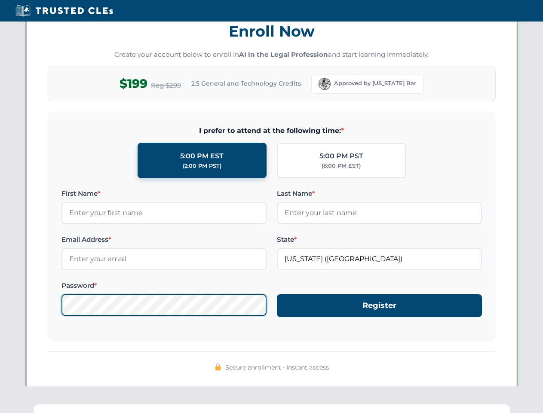  Describe the element at coordinates (379, 239) in the screenshot. I see `label: State` at that location.